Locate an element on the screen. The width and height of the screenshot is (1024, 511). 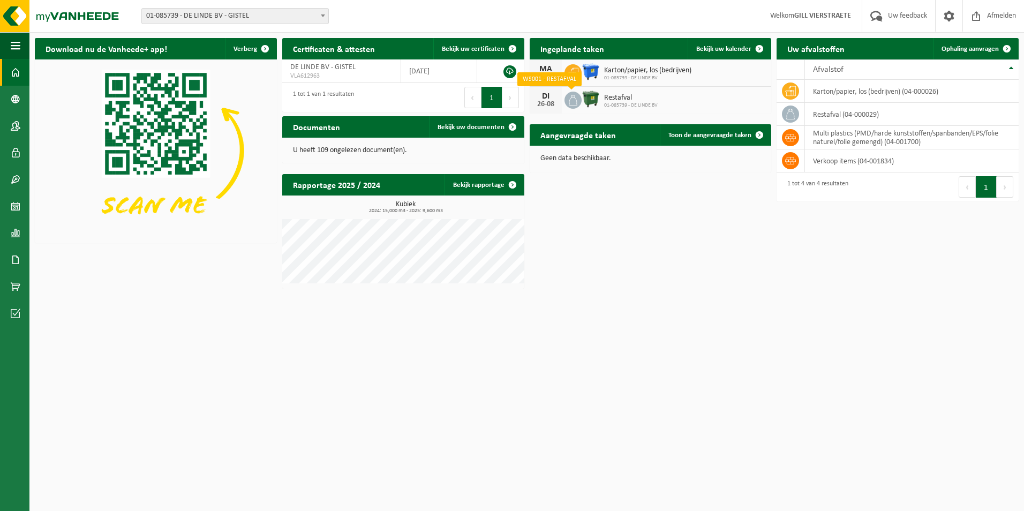
strong: GILL VIERSTRAETE is located at coordinates (823, 16).